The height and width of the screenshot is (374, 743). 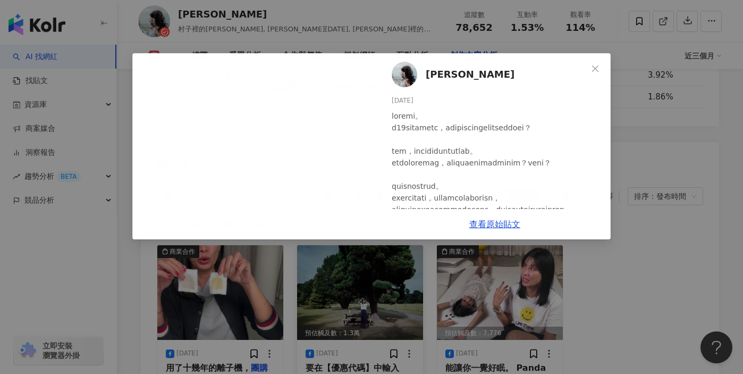 What do you see at coordinates (495, 224) in the screenshot?
I see `a: 查看原始貼文` at bounding box center [495, 224].